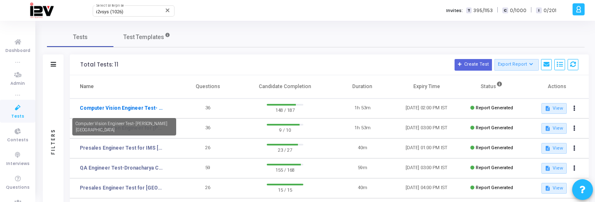 The width and height of the screenshot is (595, 202). I want to click on span: Admin, so click(17, 83).